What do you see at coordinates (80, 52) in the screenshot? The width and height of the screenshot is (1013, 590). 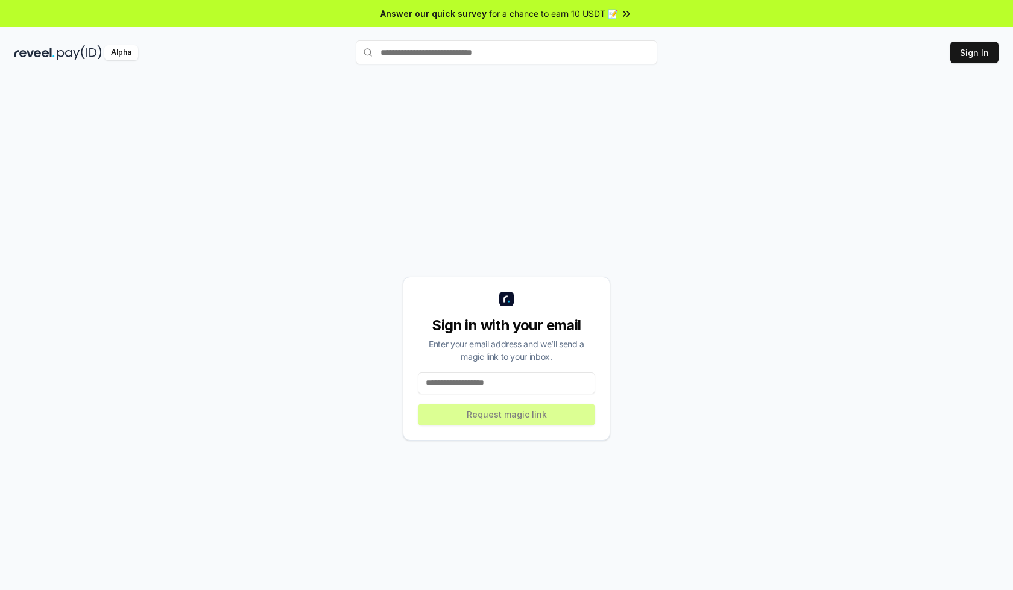 I see `img: pay_id` at bounding box center [80, 52].